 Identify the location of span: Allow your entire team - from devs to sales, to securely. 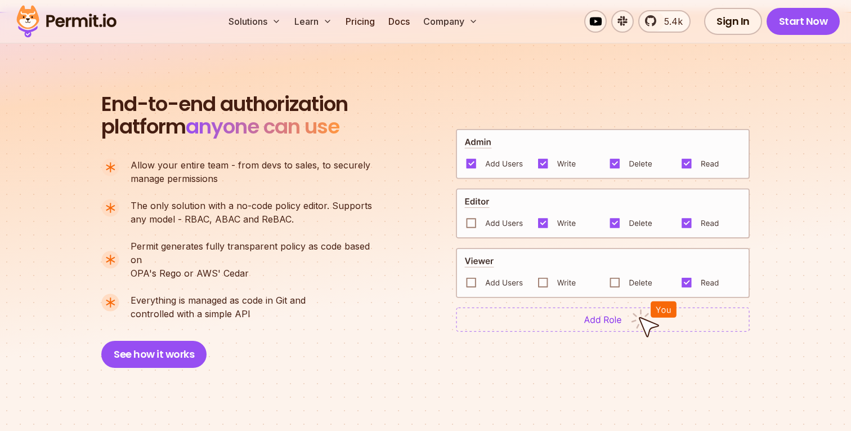
(250, 165).